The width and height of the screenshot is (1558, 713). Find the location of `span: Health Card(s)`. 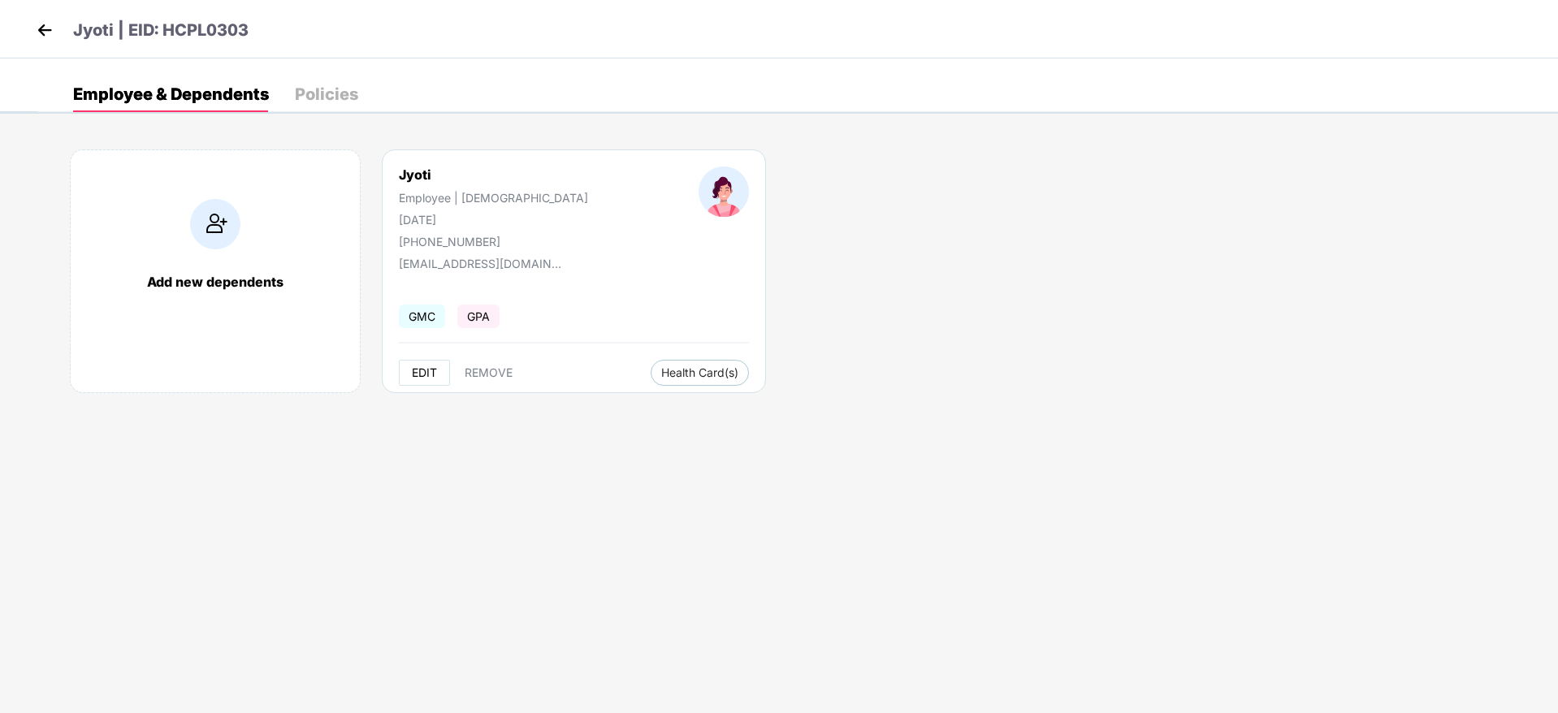

span: Health Card(s) is located at coordinates (699, 373).